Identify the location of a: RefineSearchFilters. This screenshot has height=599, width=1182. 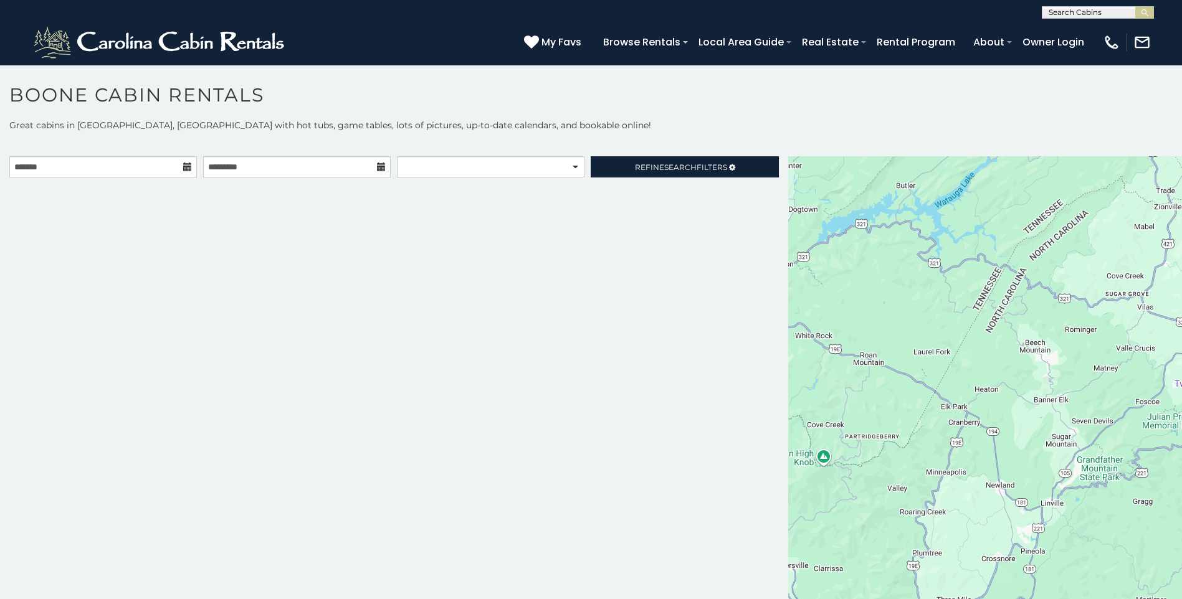
(684, 167).